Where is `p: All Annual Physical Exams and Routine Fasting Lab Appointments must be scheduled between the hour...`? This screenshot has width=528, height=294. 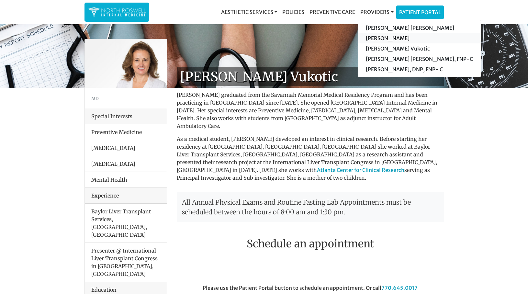
p: All Annual Physical Exams and Routine Fasting Lab Appointments must be scheduled between the hour... is located at coordinates (310, 207).